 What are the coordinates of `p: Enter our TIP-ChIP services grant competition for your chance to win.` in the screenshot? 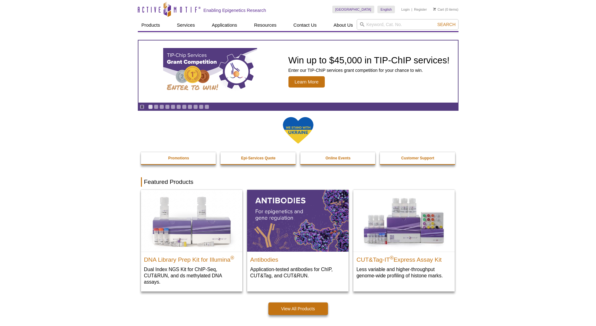 It's located at (369, 70).